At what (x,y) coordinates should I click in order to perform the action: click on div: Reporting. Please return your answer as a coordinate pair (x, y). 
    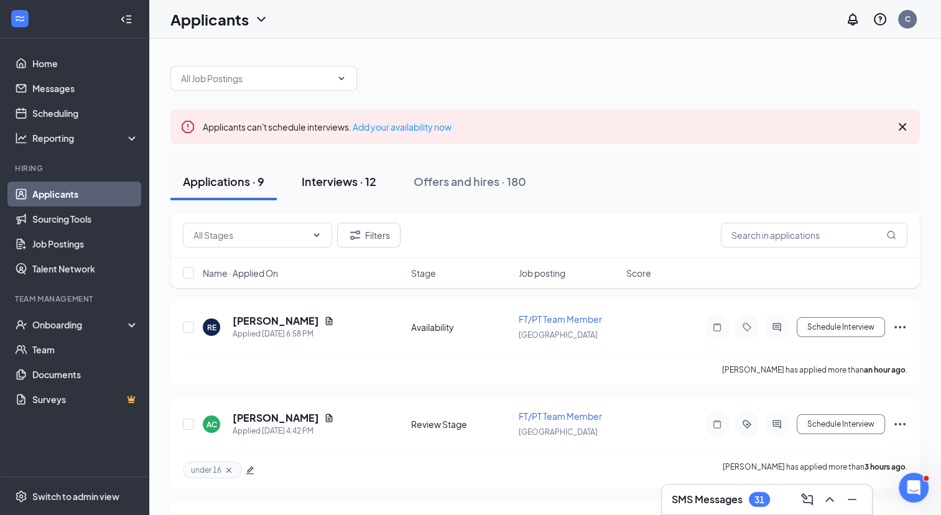
    Looking at the image, I should click on (86, 138).